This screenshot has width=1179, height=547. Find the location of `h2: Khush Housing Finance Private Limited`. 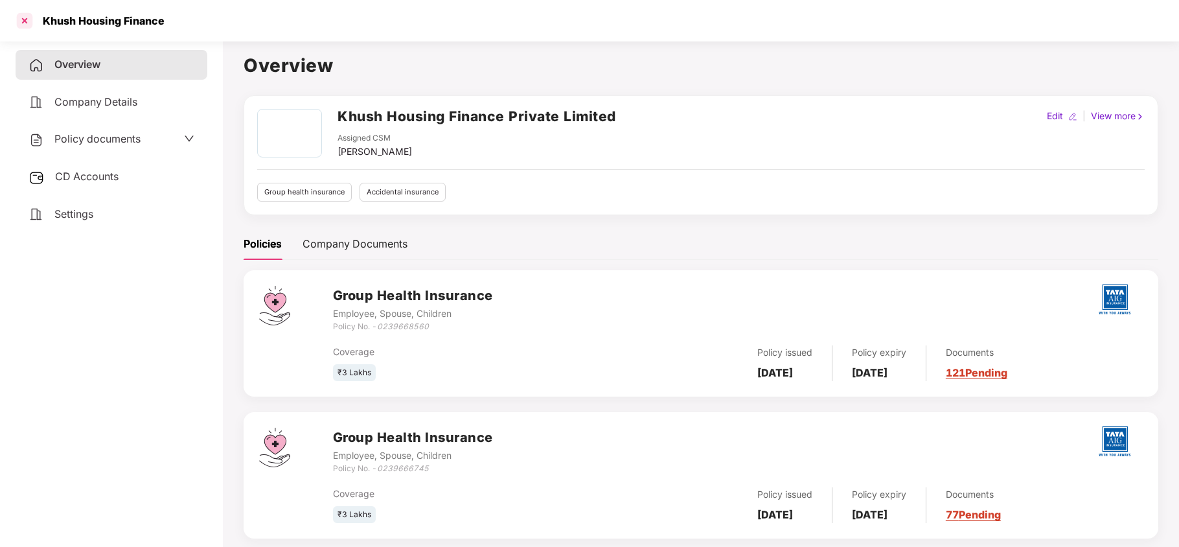

h2: Khush Housing Finance Private Limited is located at coordinates (477, 116).